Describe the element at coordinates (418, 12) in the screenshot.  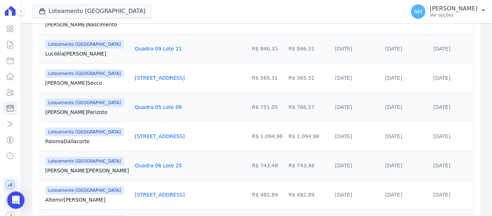
I see `span: NM` at that location.